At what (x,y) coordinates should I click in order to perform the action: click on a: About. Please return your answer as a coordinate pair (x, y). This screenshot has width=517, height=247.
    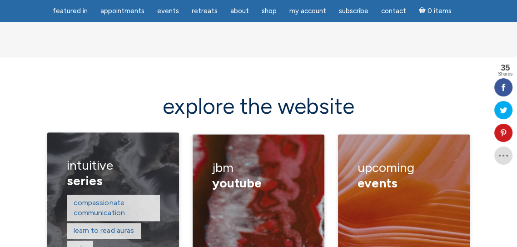
    Looking at the image, I should click on (240, 11).